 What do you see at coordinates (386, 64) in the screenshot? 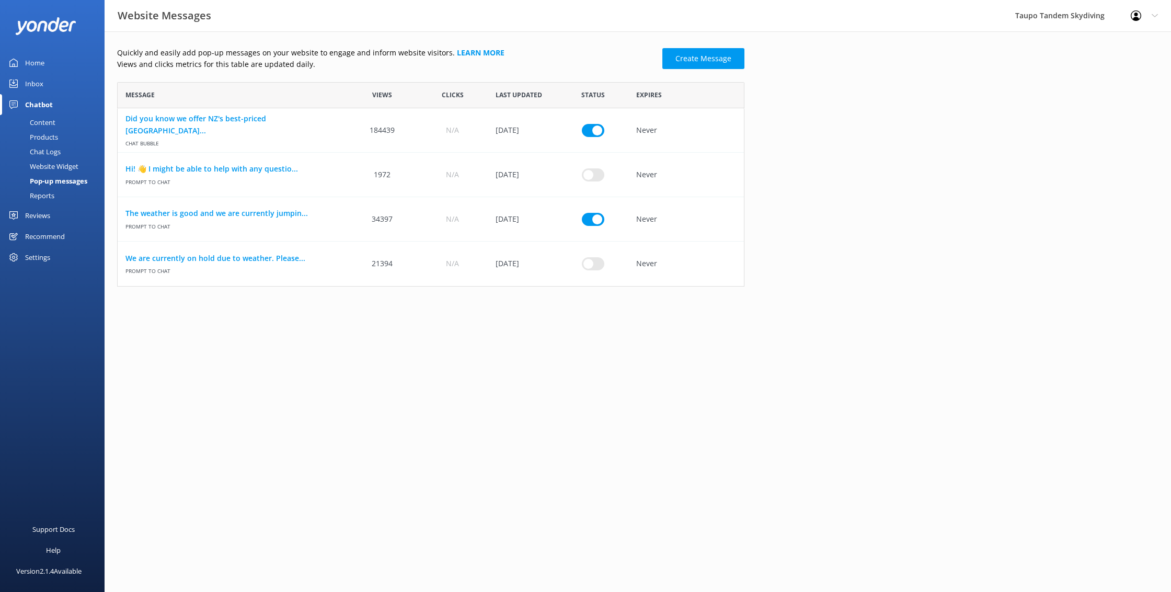
I see `p: Views and clicks metrics for this table are updated daily.` at bounding box center [386, 64].